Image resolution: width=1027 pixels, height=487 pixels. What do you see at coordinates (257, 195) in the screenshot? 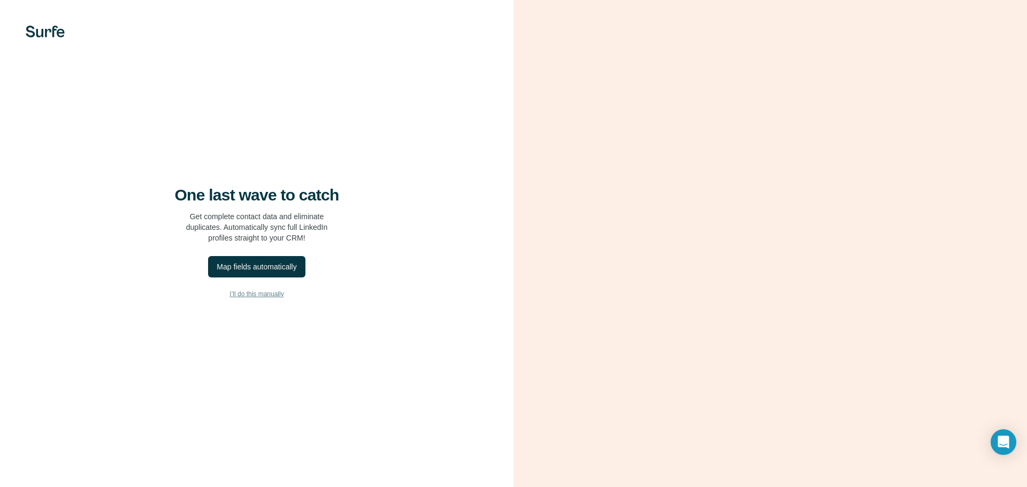
I see `h4: One last wave to catch` at bounding box center [257, 195].